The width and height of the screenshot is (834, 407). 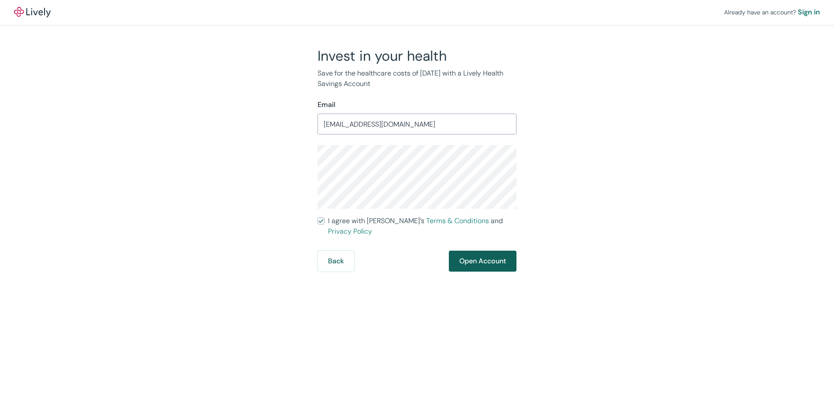 I want to click on div: Sign in, so click(x=809, y=12).